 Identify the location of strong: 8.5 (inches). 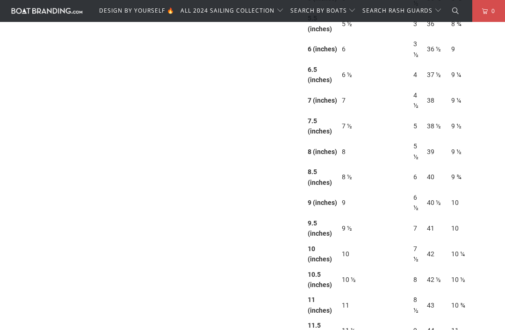
(320, 177).